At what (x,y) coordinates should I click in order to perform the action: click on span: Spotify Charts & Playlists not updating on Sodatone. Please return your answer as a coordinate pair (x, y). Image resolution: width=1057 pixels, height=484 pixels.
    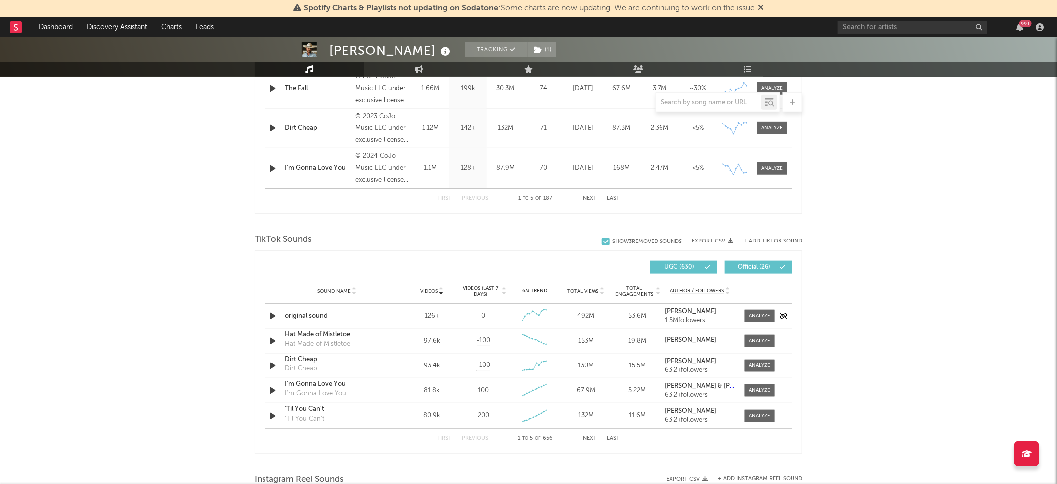
    Looking at the image, I should click on (401, 8).